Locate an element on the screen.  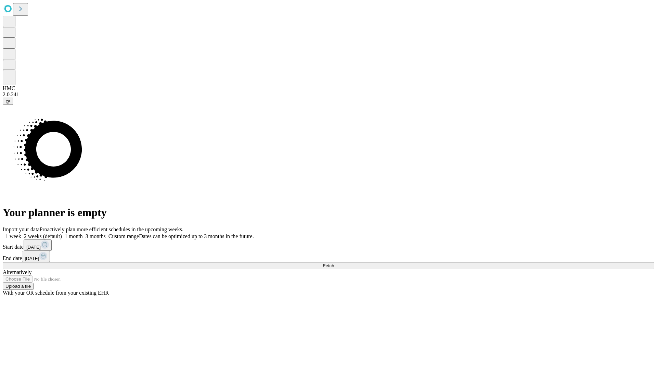
span: Custom range is located at coordinates (124, 236).